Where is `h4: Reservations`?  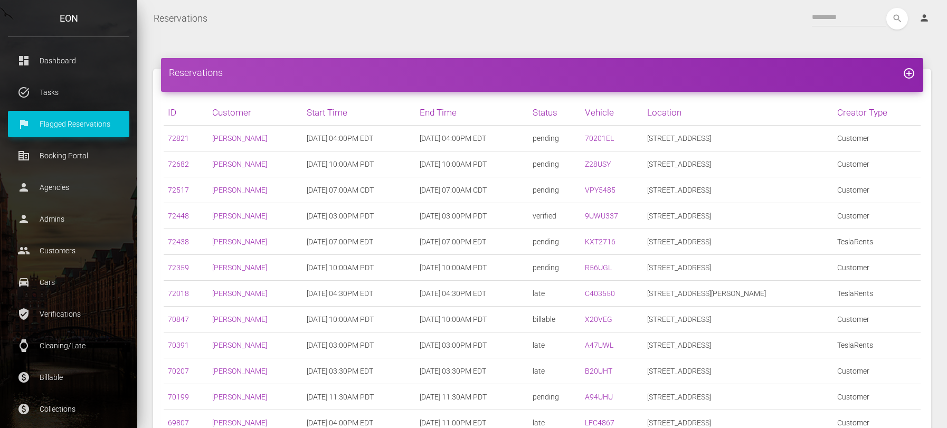 h4: Reservations is located at coordinates (542, 72).